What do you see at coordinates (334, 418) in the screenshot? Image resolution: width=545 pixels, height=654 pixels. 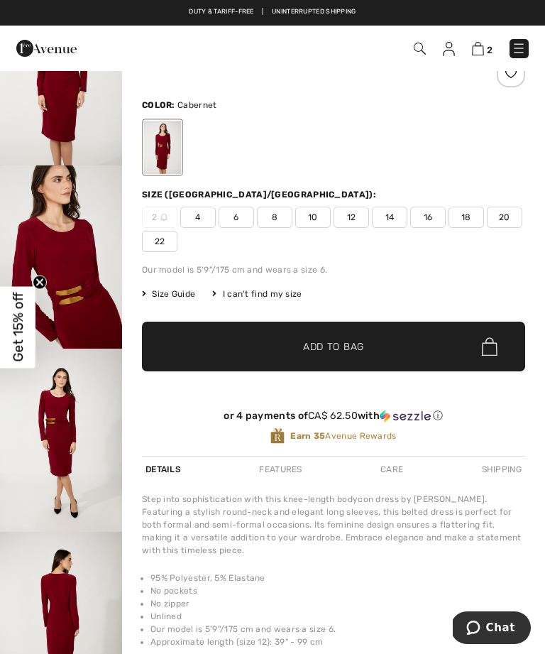 I see `div: or 4 payments ofCA$ 62.50withSezzle Click to learn more about Sezzle` at bounding box center [334, 418].